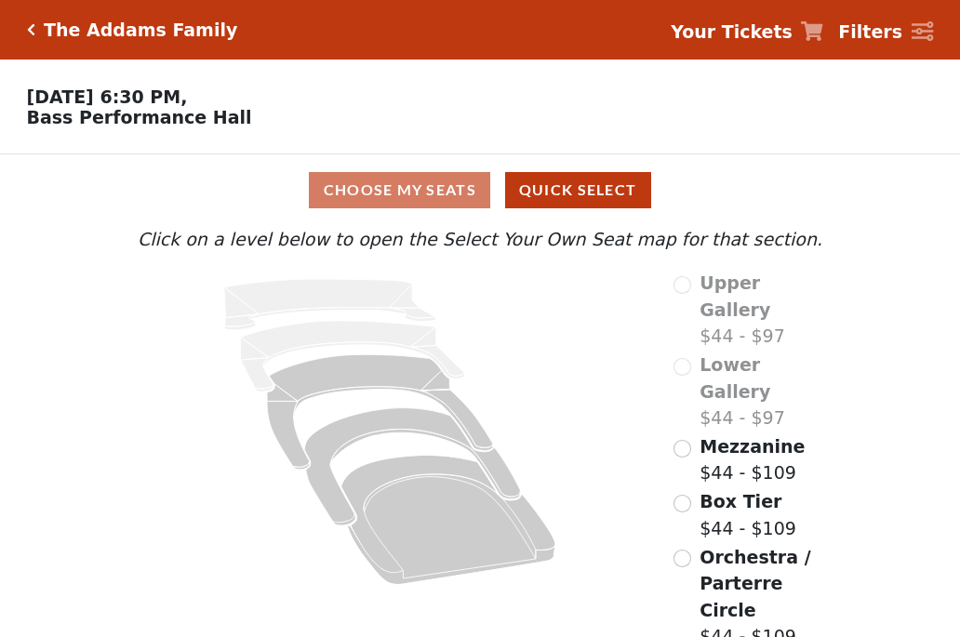  Describe the element at coordinates (885, 32) in the screenshot. I see `a: Filters` at that location.